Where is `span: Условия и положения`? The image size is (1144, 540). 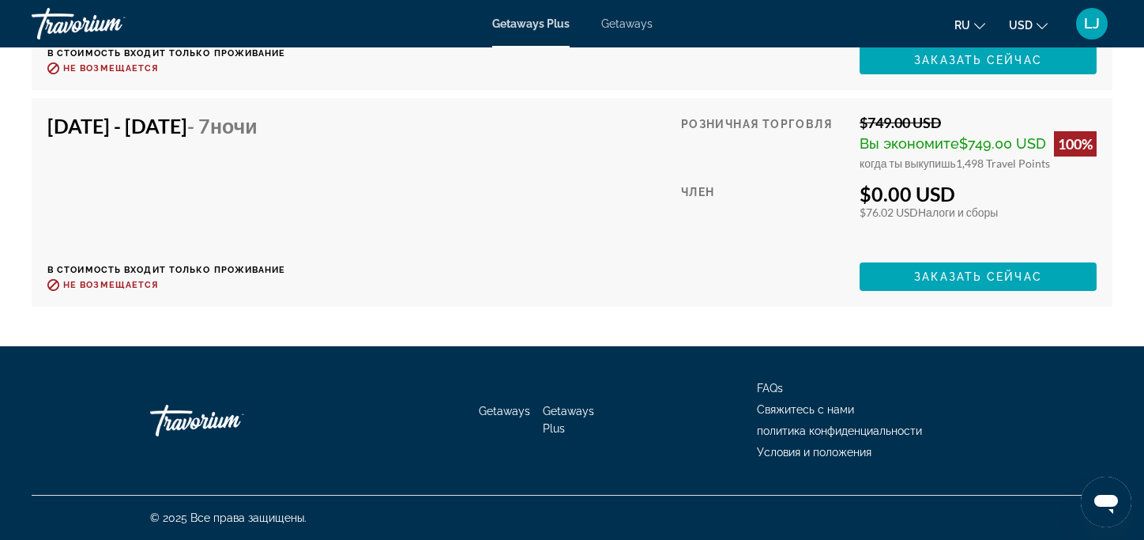 span: Условия и положения is located at coordinates (814, 452).